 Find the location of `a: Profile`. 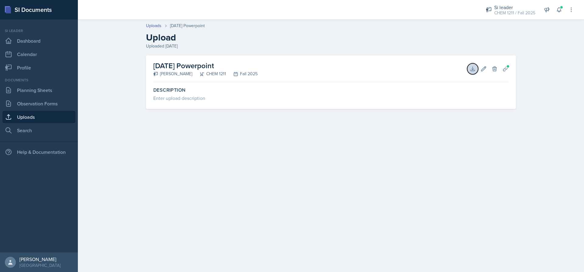

a: Profile is located at coordinates (39, 68).